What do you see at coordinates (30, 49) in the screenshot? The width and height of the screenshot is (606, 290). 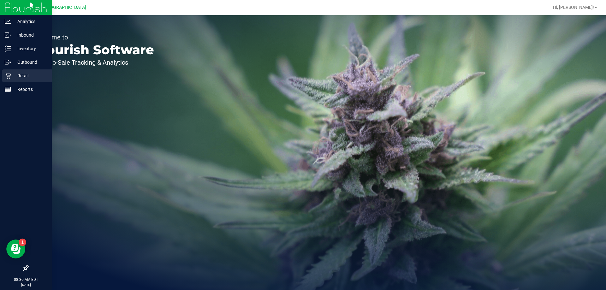 I see `p: Inventory` at bounding box center [30, 49].